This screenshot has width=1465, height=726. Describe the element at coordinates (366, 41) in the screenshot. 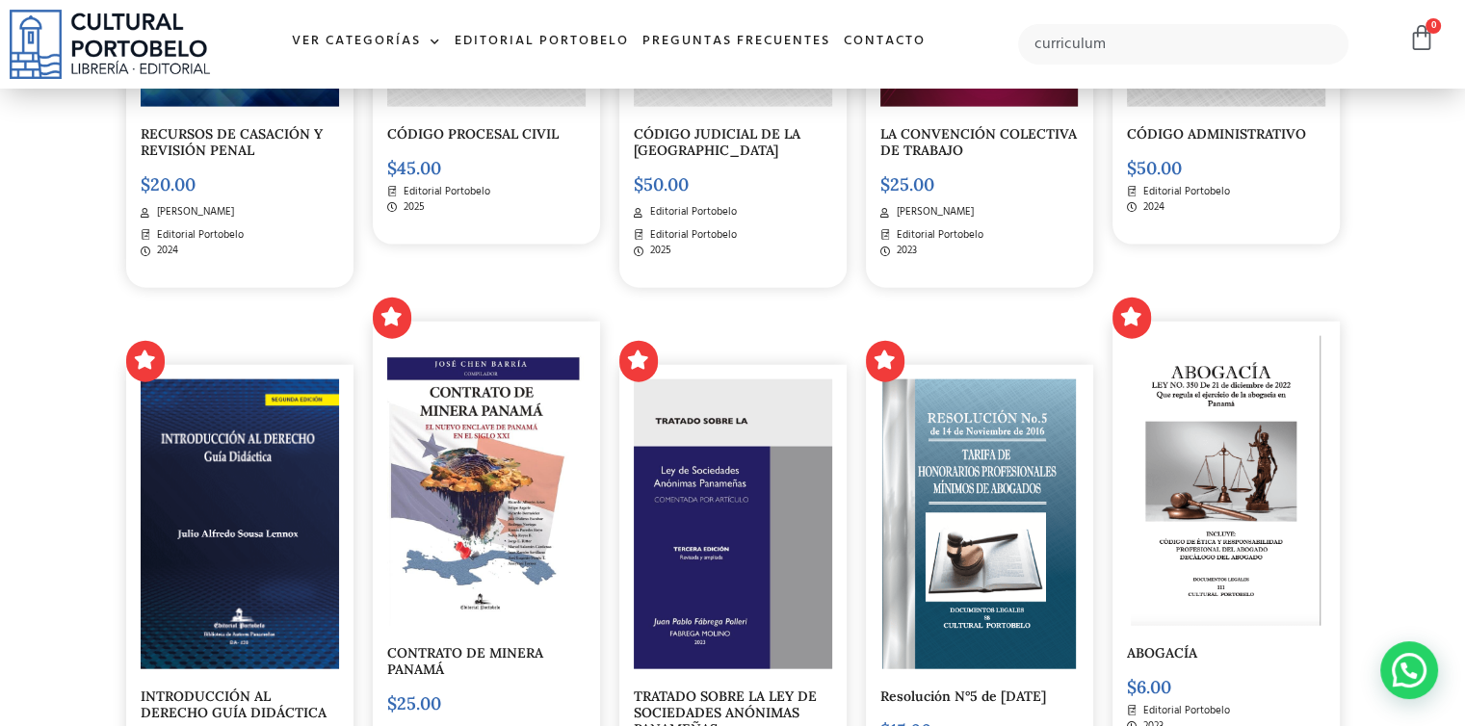

I see `a: Ver Categorías` at that location.